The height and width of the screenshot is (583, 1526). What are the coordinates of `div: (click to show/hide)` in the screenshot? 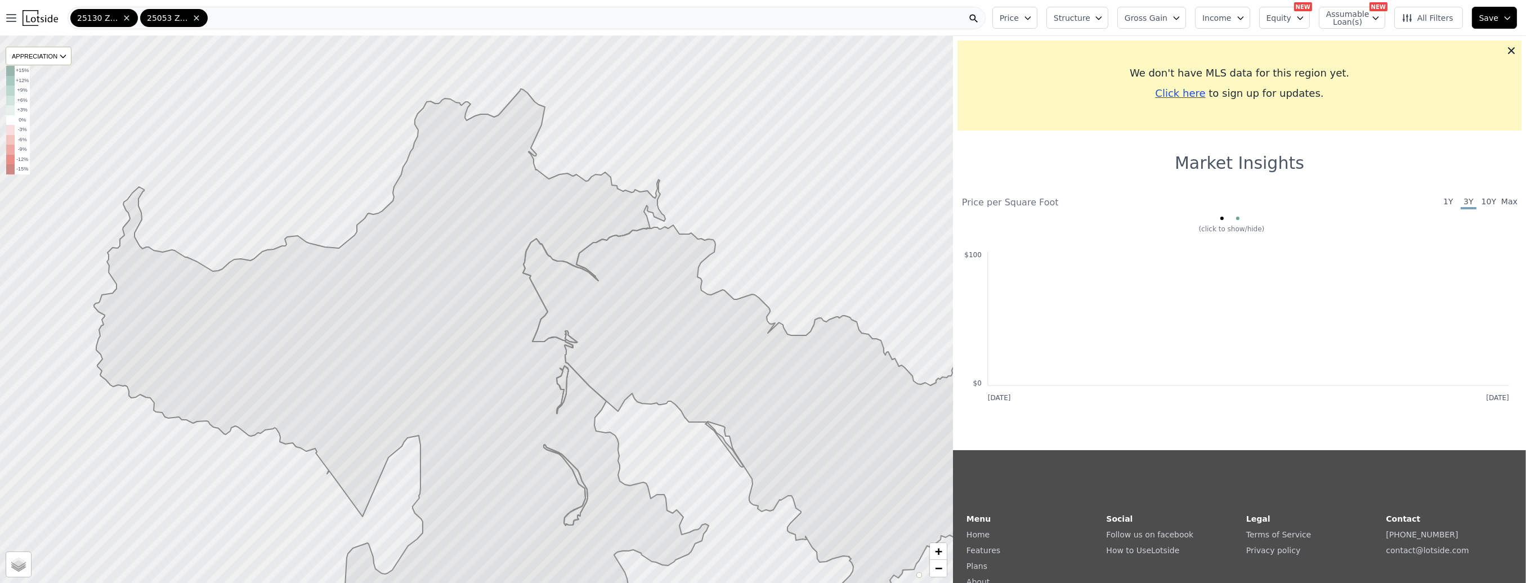 It's located at (1232, 229).